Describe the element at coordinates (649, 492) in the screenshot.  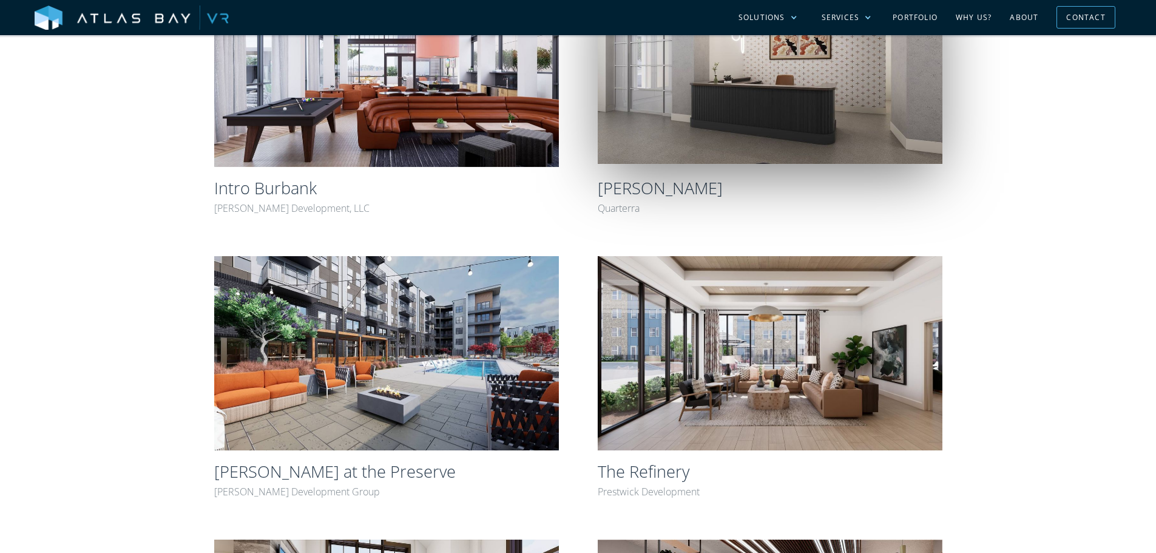
I see `div: Prestwick Development` at that location.